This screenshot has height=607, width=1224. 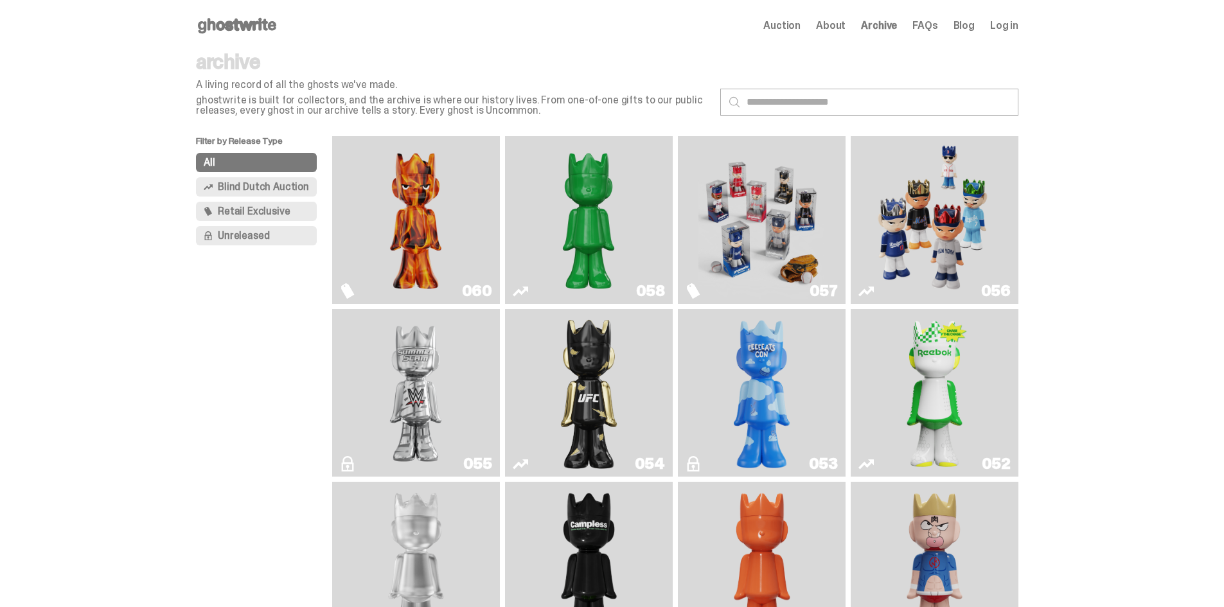 I want to click on a: Schrödinger's ghost: Sunday Green, so click(x=588, y=220).